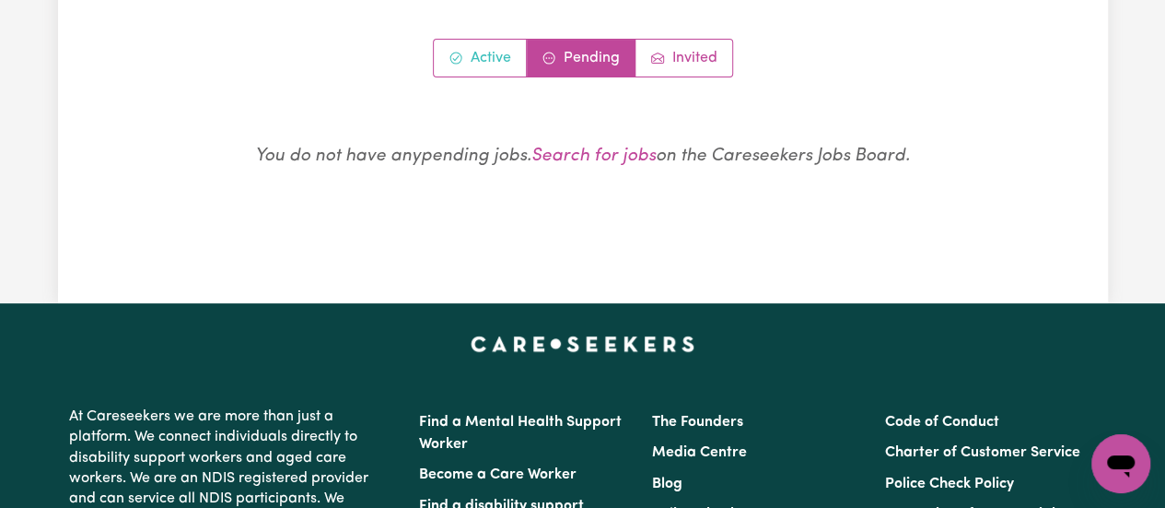 Image resolution: width=1165 pixels, height=508 pixels. I want to click on a: Job invitations, so click(684, 58).